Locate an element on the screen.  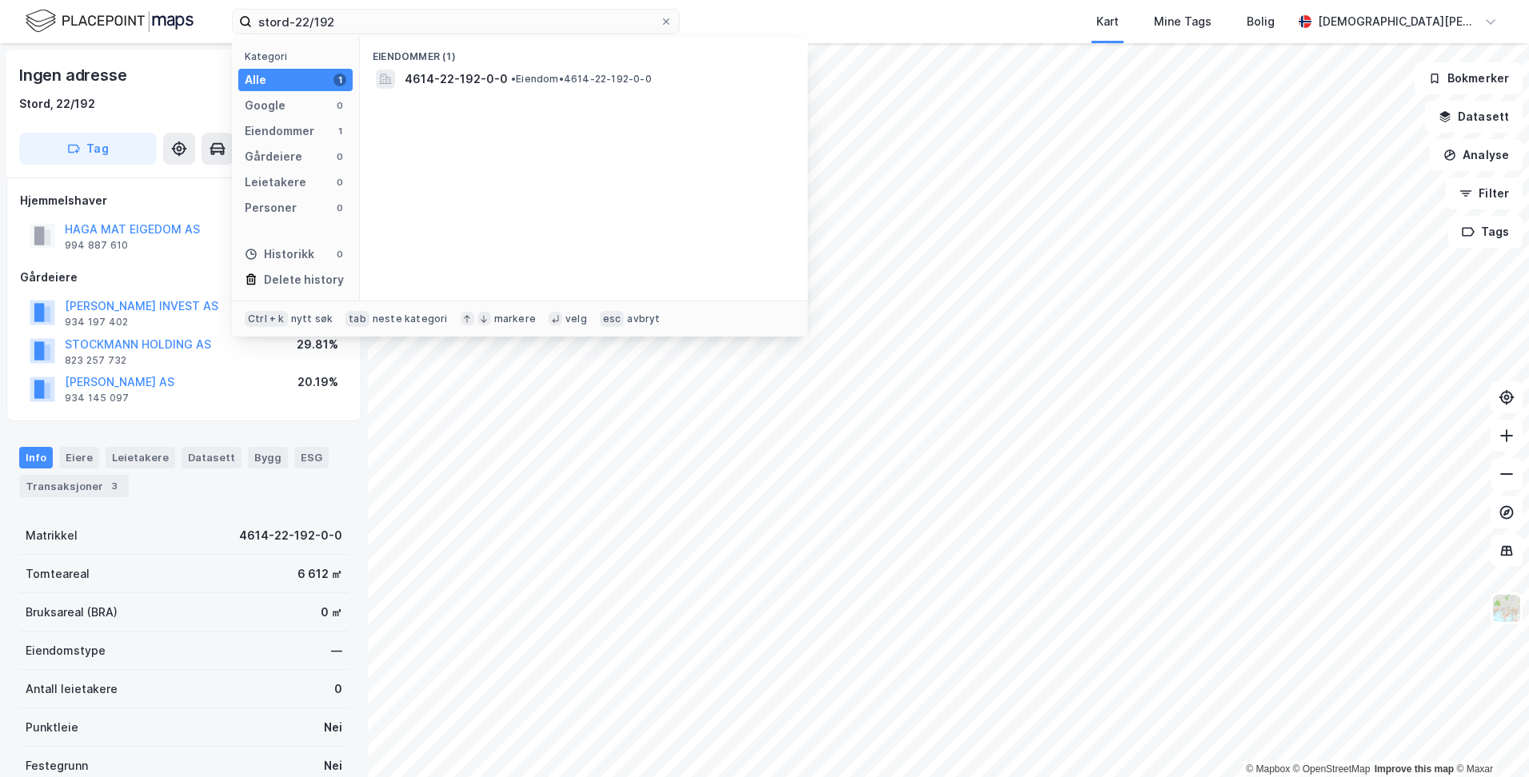
div: Antall leietakere is located at coordinates (71, 689).